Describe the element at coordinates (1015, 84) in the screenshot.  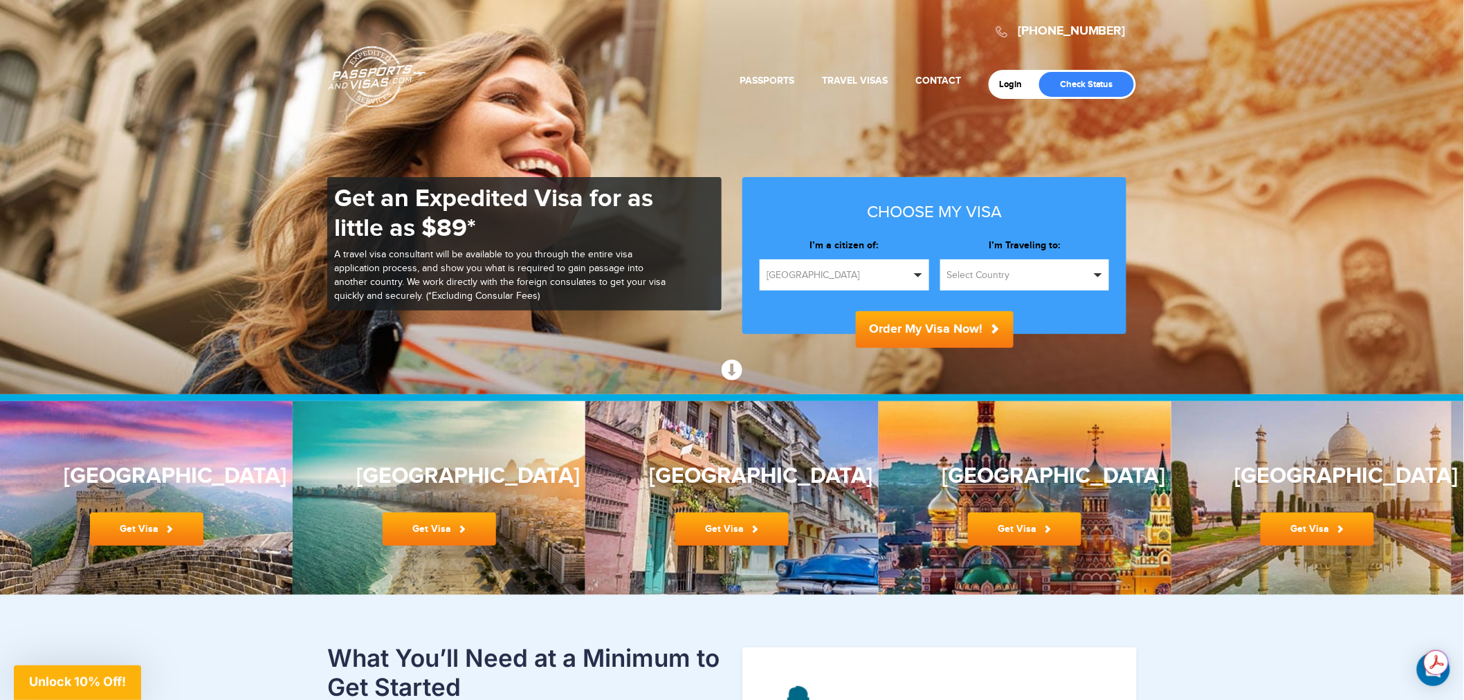
I see `a: Login` at that location.